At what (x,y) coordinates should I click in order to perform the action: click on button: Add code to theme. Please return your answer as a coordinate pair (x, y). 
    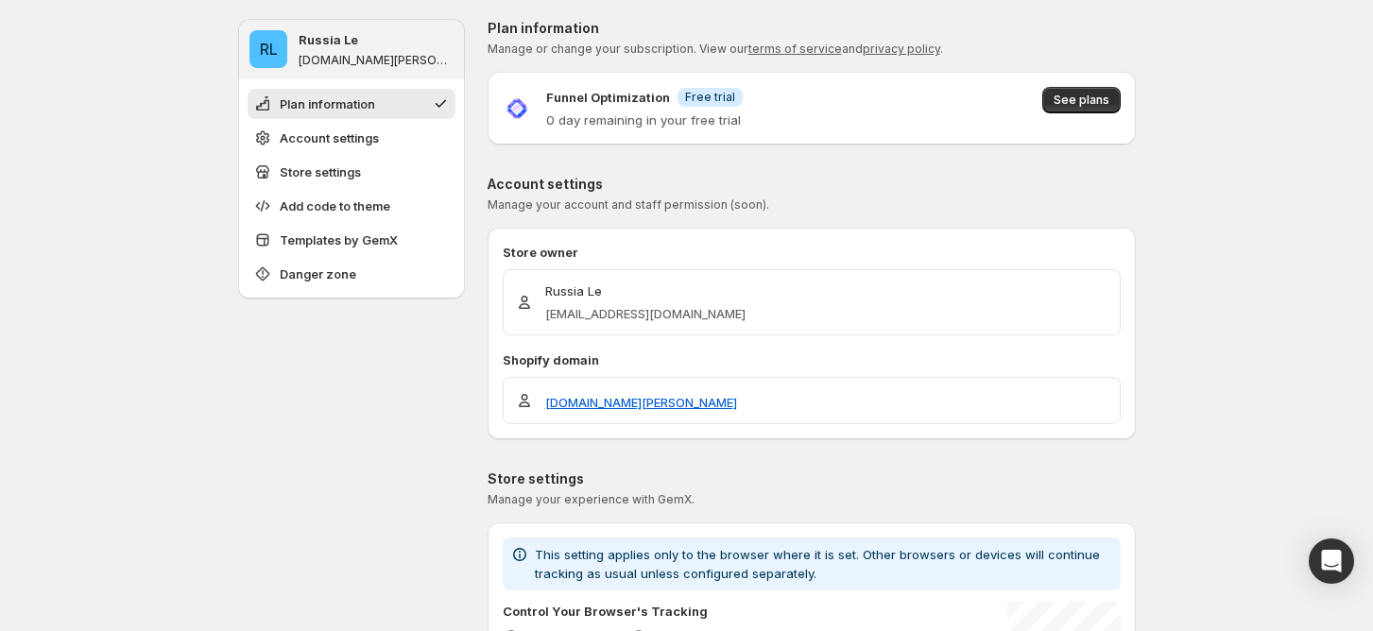
    Looking at the image, I should click on (352, 206).